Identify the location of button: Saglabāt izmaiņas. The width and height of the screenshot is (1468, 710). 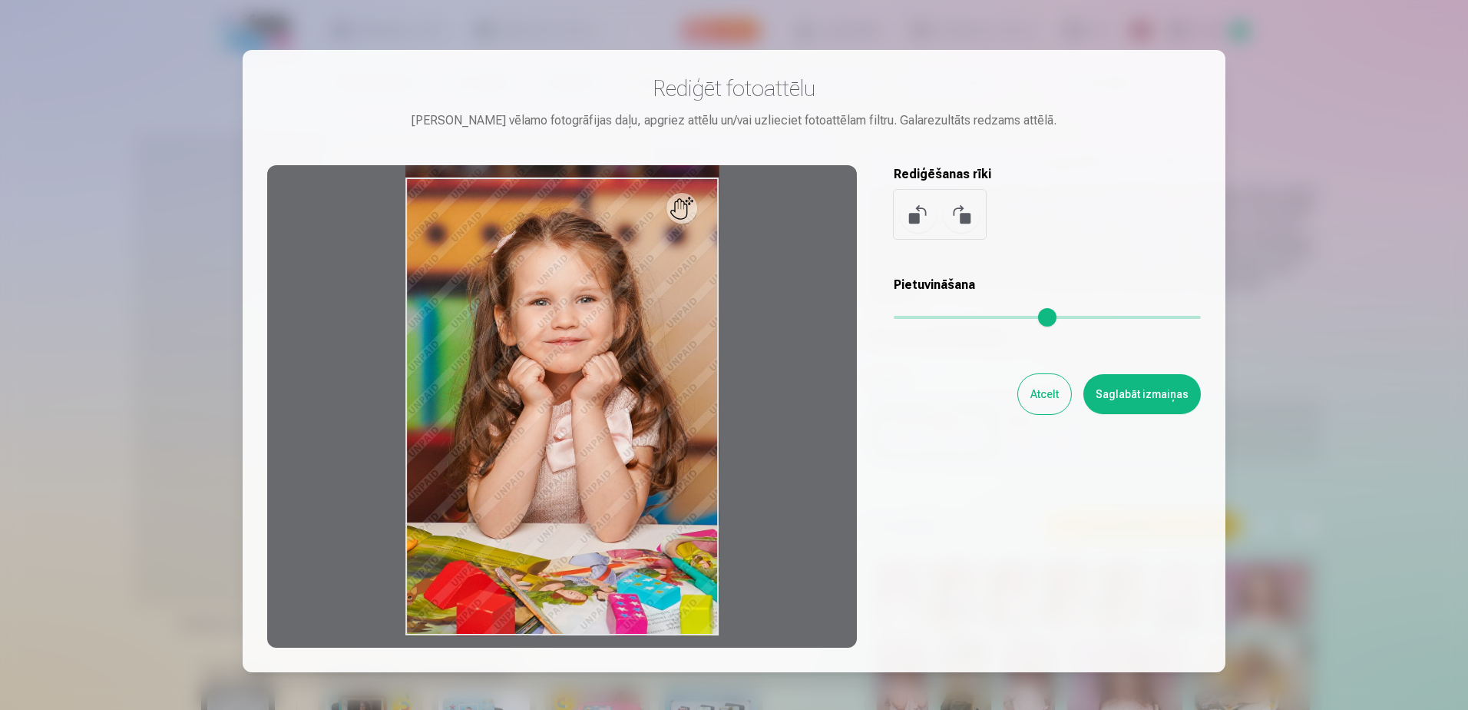
(1142, 394).